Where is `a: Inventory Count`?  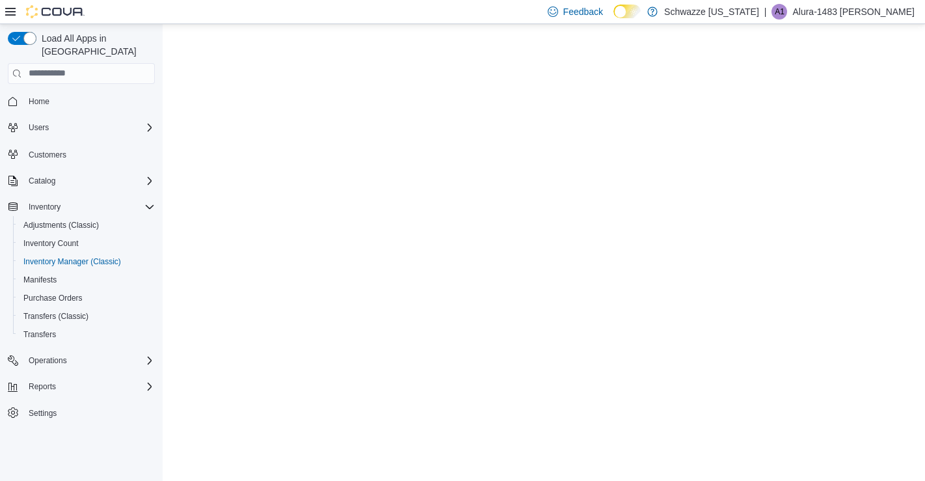
a: Inventory Count is located at coordinates (51, 243).